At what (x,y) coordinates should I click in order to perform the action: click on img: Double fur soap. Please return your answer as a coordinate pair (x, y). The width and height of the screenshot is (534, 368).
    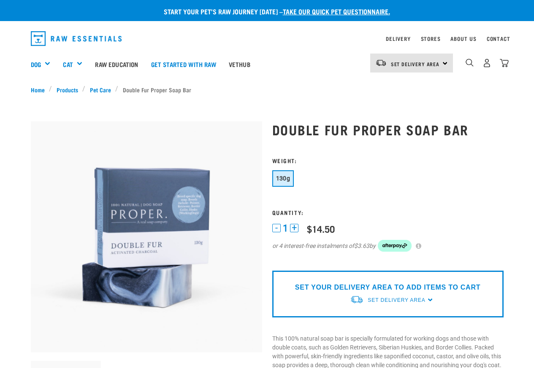
    Looking at the image, I should click on (146, 237).